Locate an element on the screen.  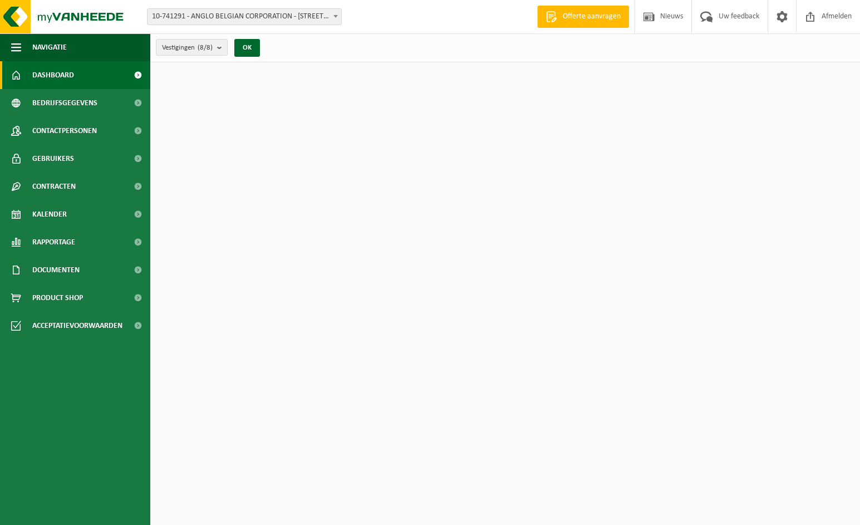
span: Dashboard is located at coordinates (53, 75).